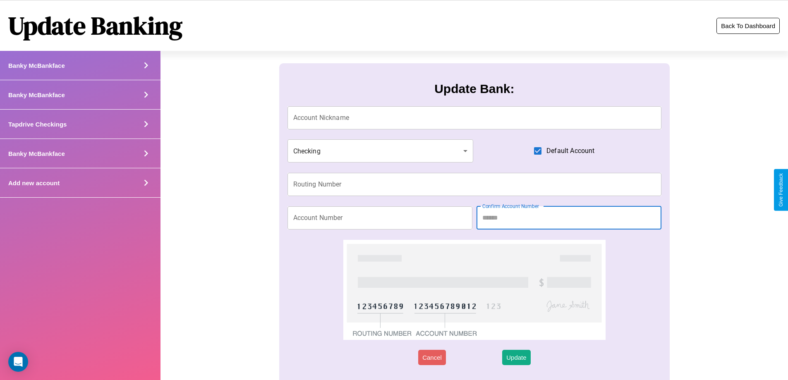 This screenshot has width=788, height=380. What do you see at coordinates (18, 362) in the screenshot?
I see `div: Open Intercom Messenger` at bounding box center [18, 362].